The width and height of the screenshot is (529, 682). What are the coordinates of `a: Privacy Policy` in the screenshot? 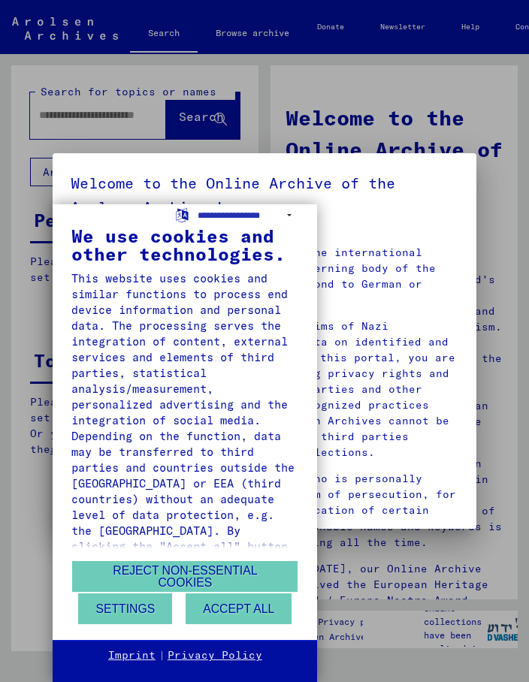 It's located at (215, 655).